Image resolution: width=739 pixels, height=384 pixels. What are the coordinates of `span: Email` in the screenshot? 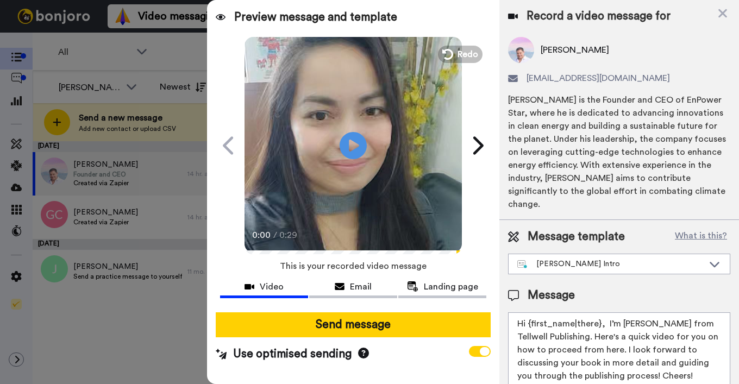 It's located at (361, 287).